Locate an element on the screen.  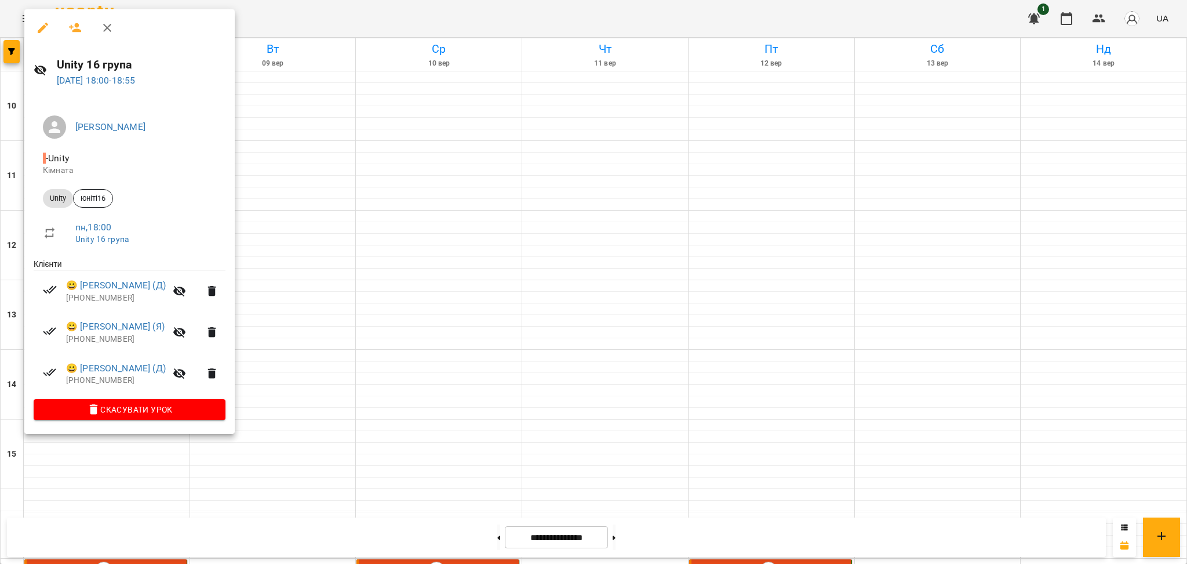
span: Unity is located at coordinates (58, 198).